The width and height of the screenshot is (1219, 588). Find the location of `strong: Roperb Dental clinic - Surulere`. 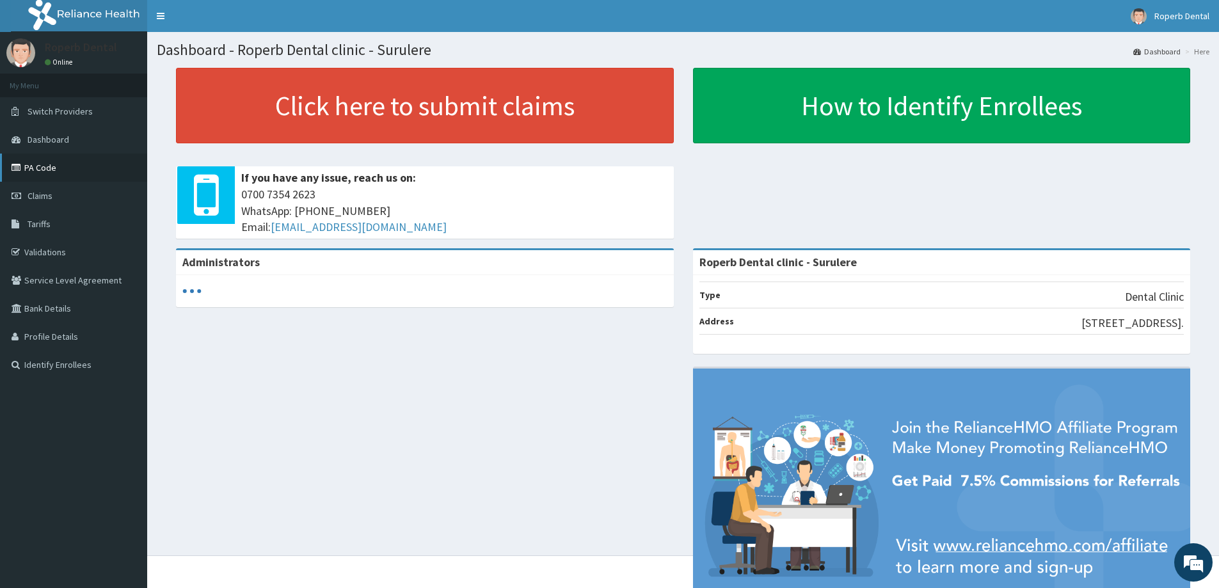

strong: Roperb Dental clinic - Surulere is located at coordinates (778, 262).